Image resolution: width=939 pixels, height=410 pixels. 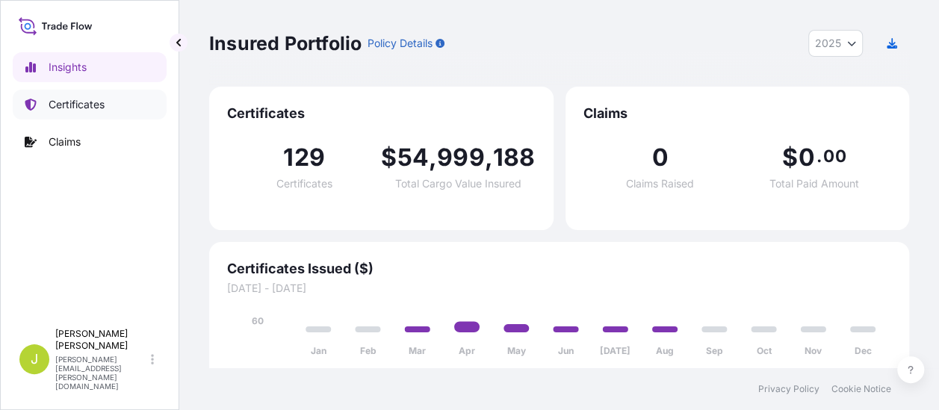 I want to click on p: Claims, so click(x=64, y=142).